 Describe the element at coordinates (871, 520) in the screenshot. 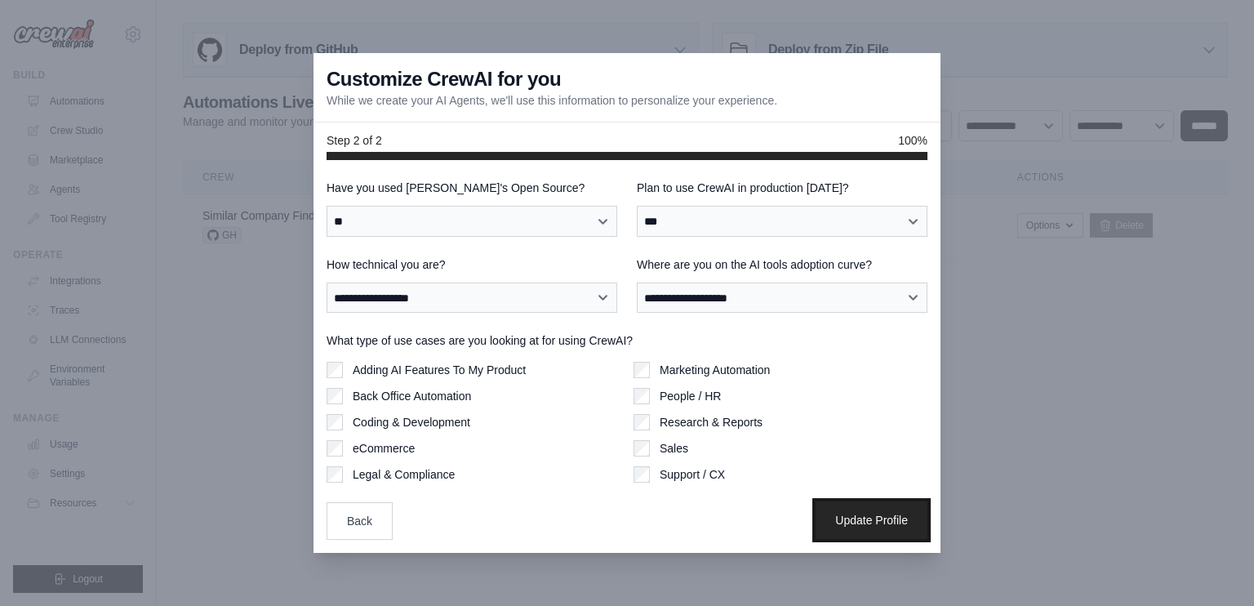

I see `button: Update Profile` at that location.